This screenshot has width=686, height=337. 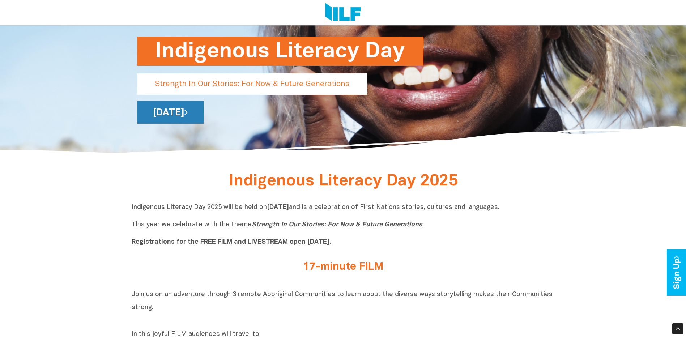 I want to click on h1: Indigenous Literacy Day, so click(x=280, y=51).